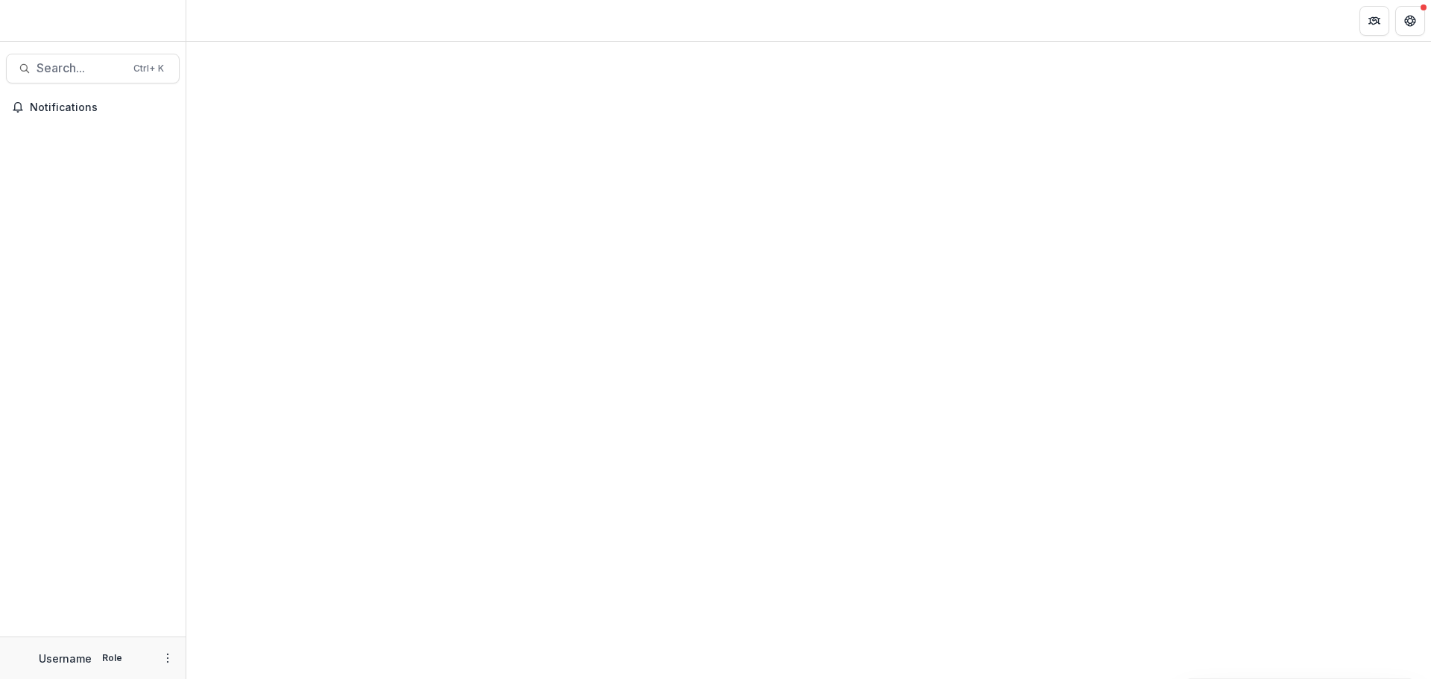 This screenshot has width=1431, height=679. What do you see at coordinates (112, 658) in the screenshot?
I see `p: Role` at bounding box center [112, 658].